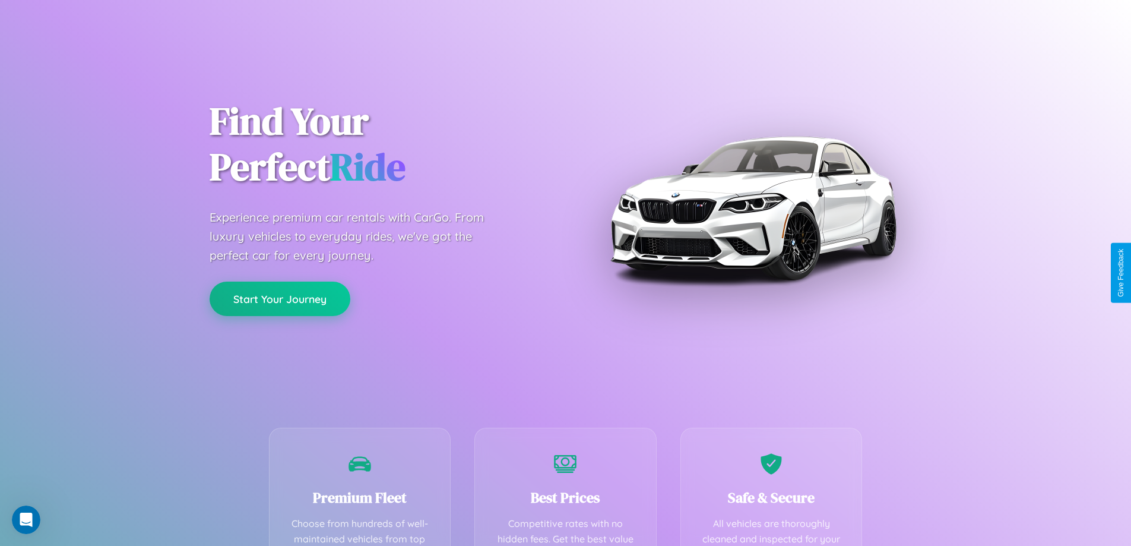  I want to click on h3: Best Prices, so click(565, 497).